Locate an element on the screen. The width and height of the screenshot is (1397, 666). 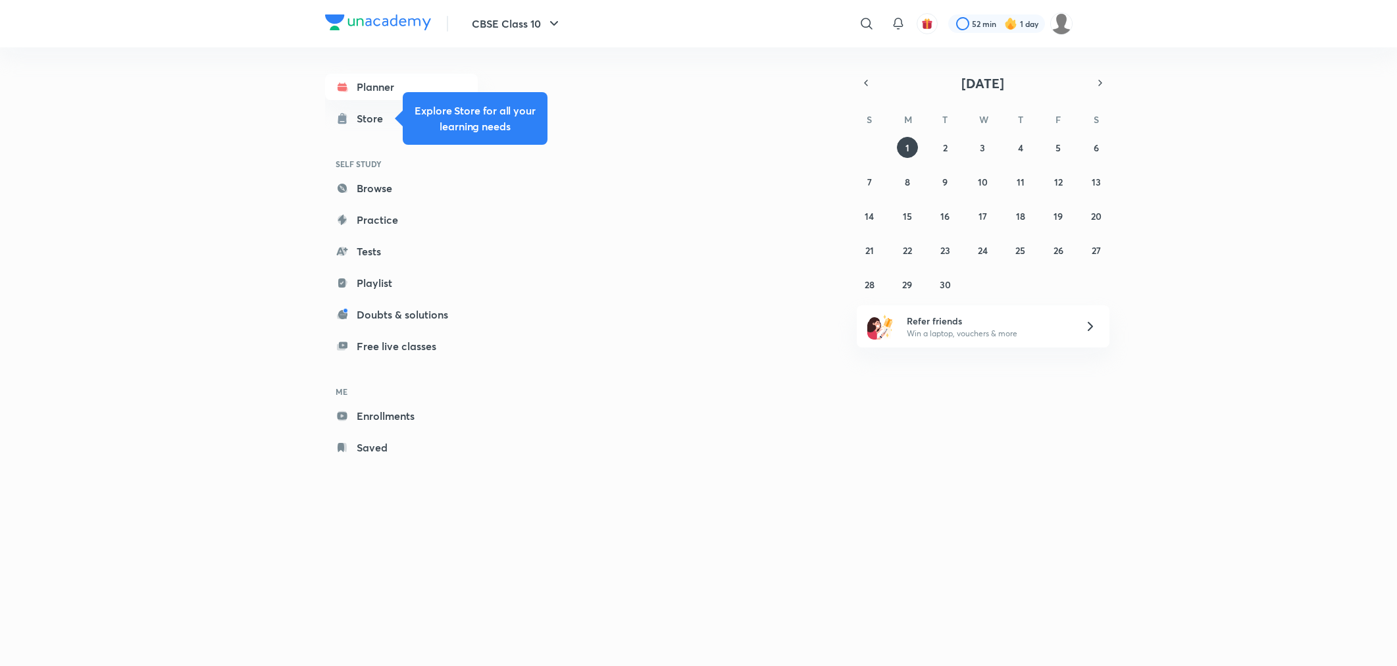
button: September 28, 2025 is located at coordinates (869, 284).